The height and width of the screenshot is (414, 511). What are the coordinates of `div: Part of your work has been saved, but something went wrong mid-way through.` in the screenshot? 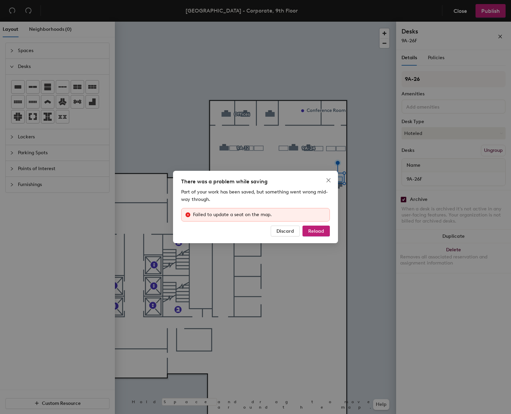 It's located at (256, 196).